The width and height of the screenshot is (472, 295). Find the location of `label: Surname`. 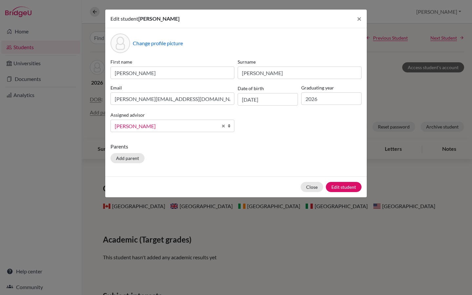

label: Surname is located at coordinates (300, 62).